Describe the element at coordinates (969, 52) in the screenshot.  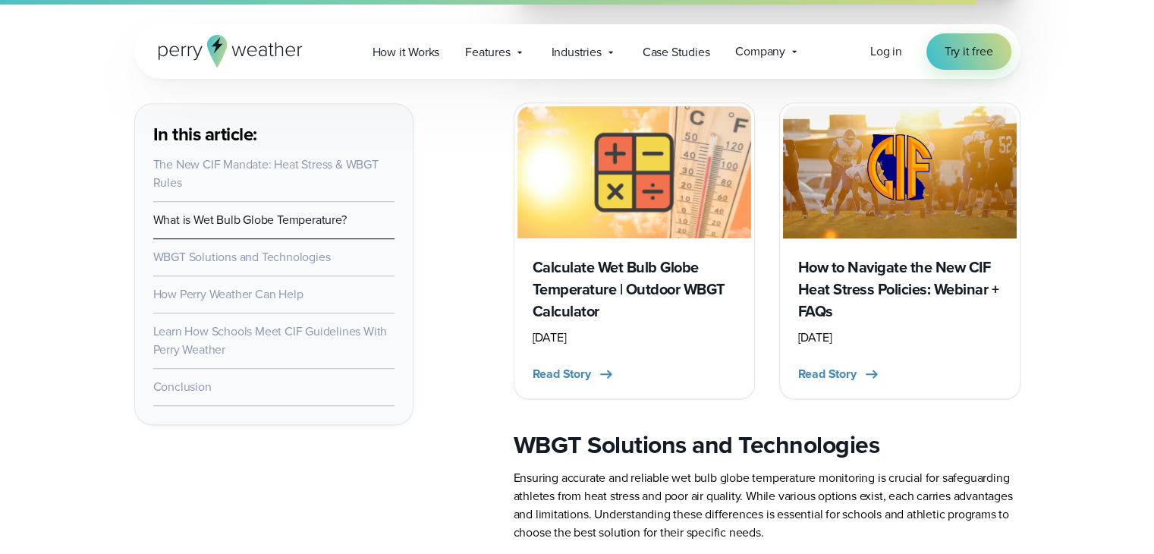
I see `span: Try it free` at that location.